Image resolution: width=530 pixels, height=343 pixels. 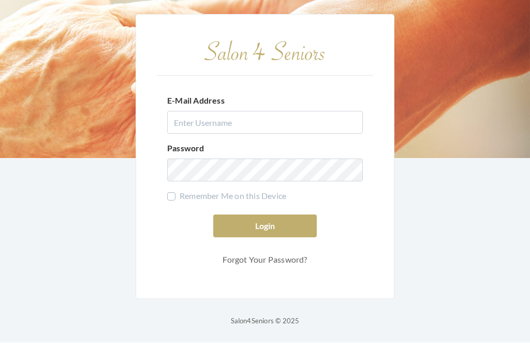 What do you see at coordinates (227, 196) in the screenshot?
I see `label: Remember Me on this Device` at bounding box center [227, 196].